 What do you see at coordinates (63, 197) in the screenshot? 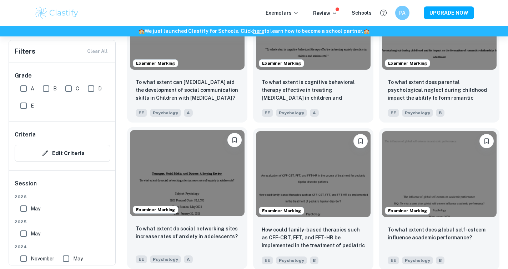
I see `span: 2026` at bounding box center [63, 197].